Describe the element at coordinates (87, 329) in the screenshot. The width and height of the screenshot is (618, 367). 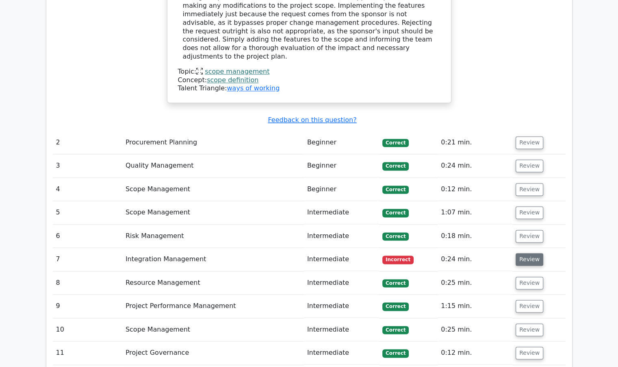
I see `td: 10` at that location.